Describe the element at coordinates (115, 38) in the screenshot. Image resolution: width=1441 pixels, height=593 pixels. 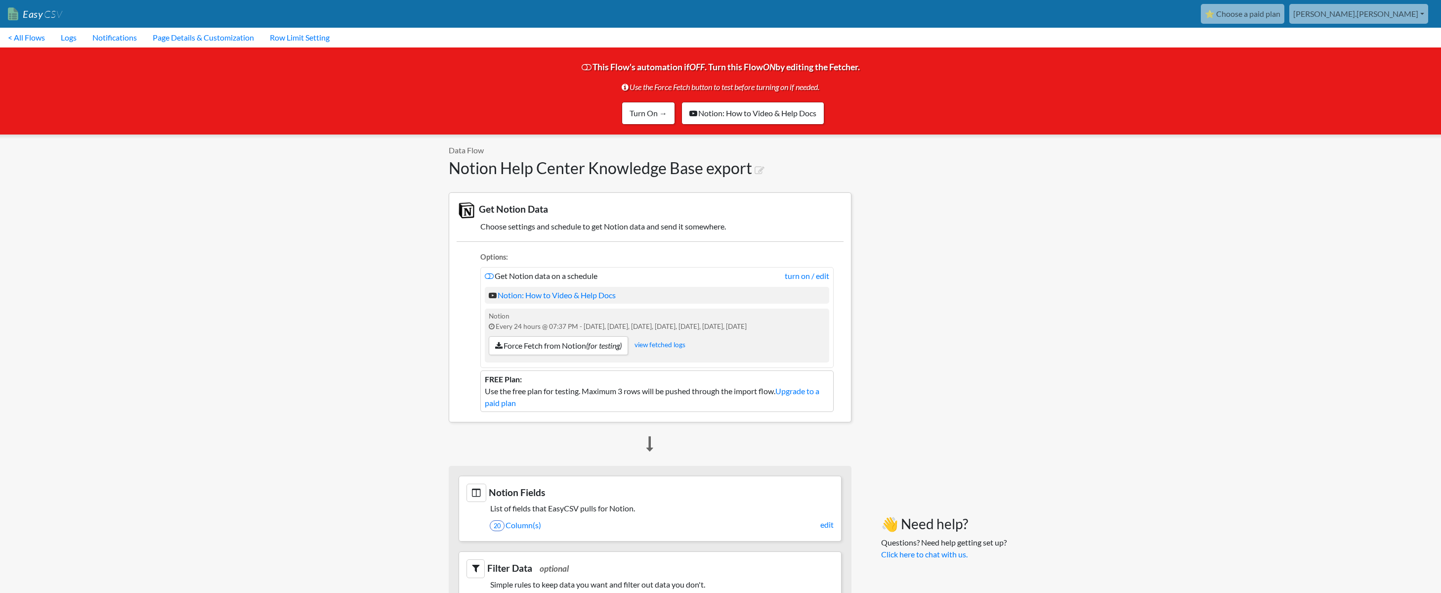
I see `a: Notifications` at that location.